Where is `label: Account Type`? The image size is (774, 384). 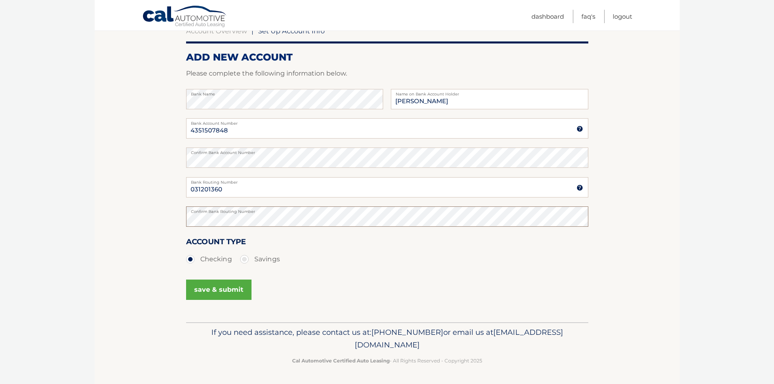
label: Account Type is located at coordinates (216, 243).